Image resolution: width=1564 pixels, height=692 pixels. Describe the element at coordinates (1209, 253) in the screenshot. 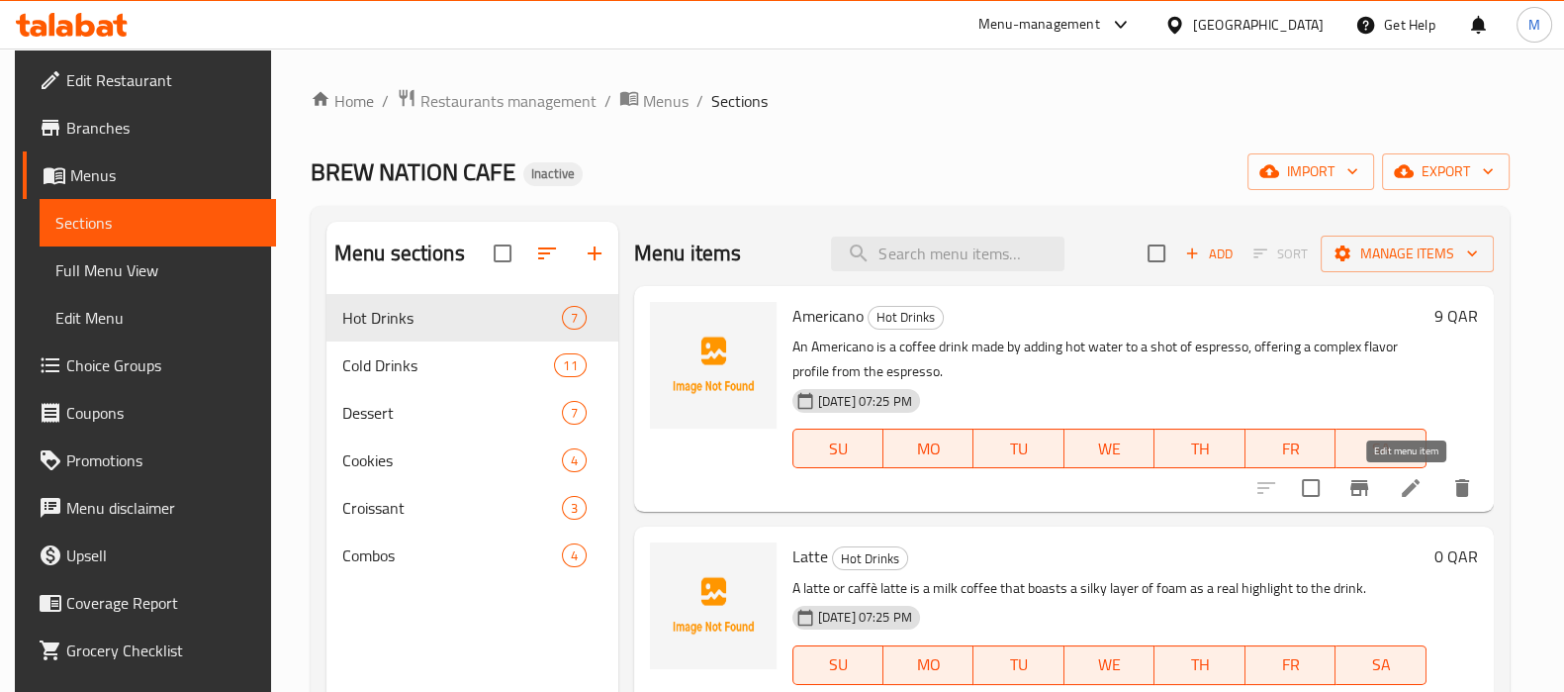

I see `button: Add` at that location.